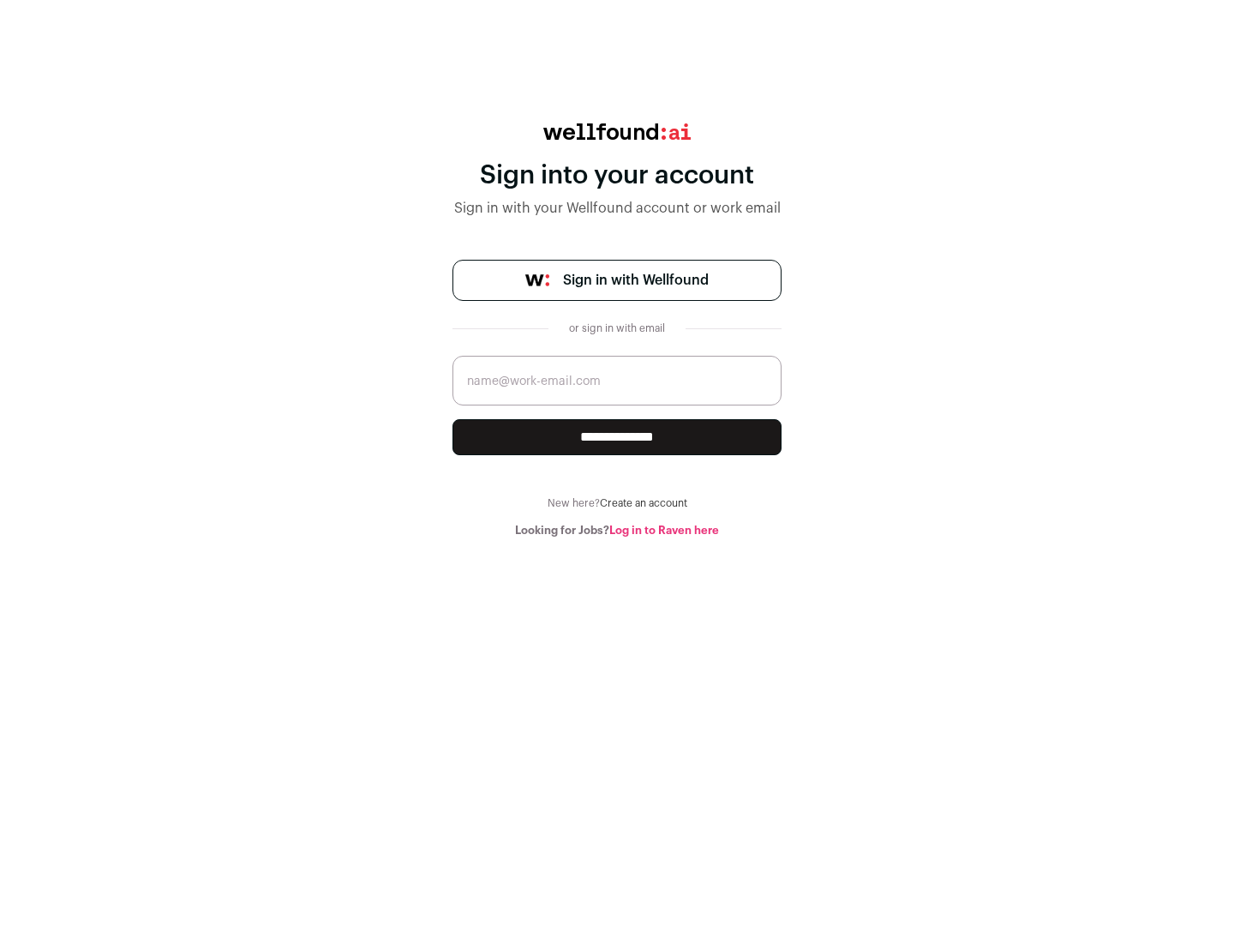  What do you see at coordinates (617, 208) in the screenshot?
I see `div: Sign in with your Wellfound account or work email` at bounding box center [617, 208].